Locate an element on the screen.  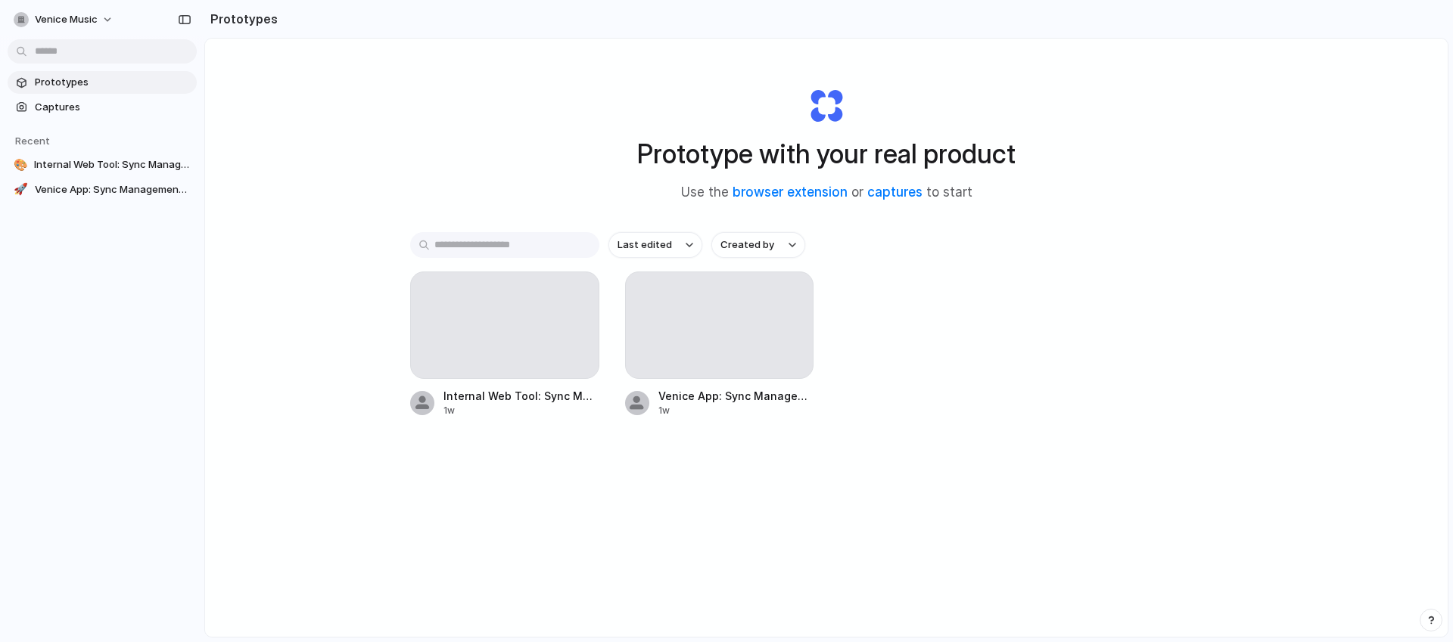
a: Captures is located at coordinates (102, 107).